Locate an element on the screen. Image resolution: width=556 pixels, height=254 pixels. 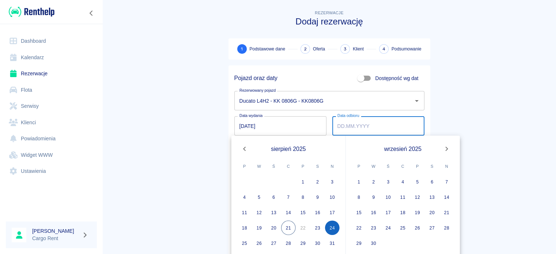
a: Widget WWW is located at coordinates (51, 155).